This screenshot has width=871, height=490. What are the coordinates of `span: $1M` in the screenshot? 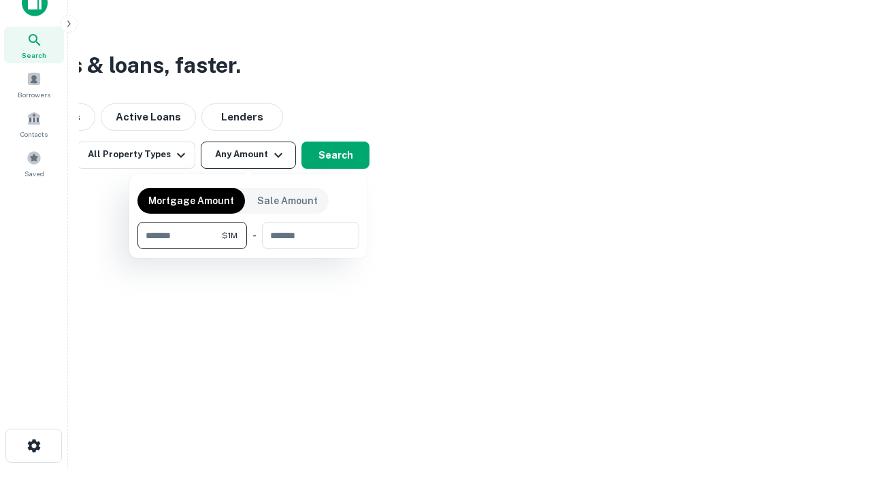 It's located at (229, 236).